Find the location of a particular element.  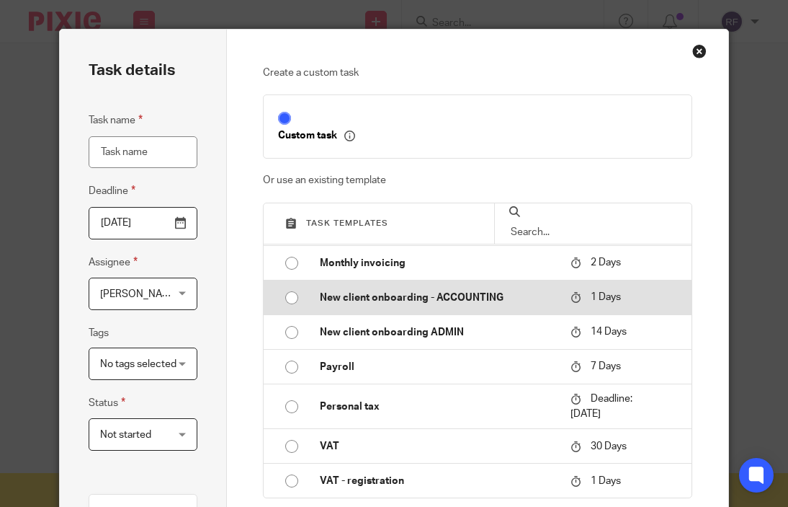

h2: Task details is located at coordinates (132, 71).